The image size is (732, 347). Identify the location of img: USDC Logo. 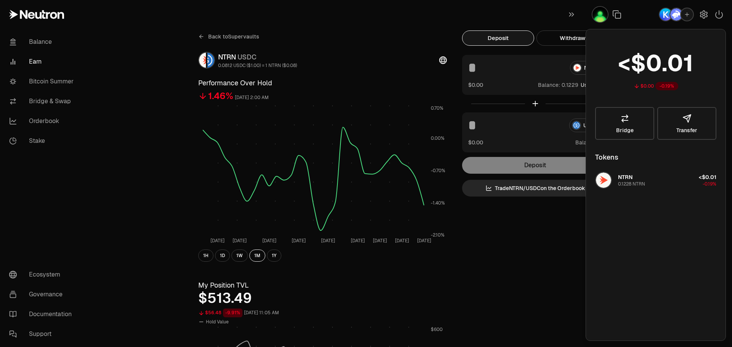
(211, 60).